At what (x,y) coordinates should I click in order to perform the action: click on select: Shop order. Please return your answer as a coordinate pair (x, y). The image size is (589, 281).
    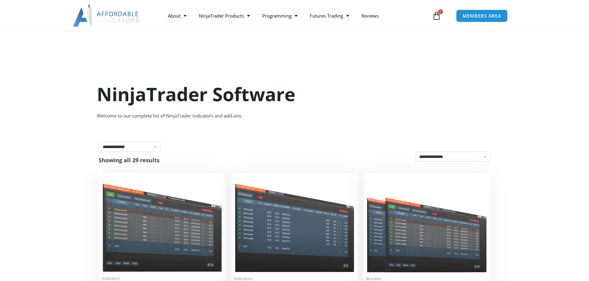
    Looking at the image, I should click on (452, 157).